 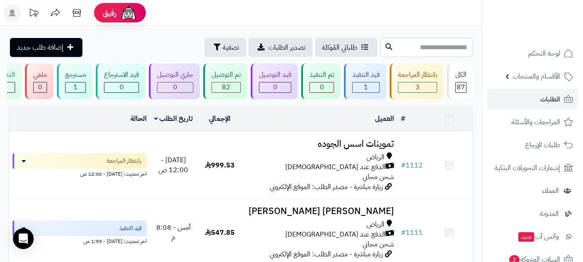 What do you see at coordinates (321, 75) in the screenshot?
I see `div: تم التنفيذ` at bounding box center [321, 75].